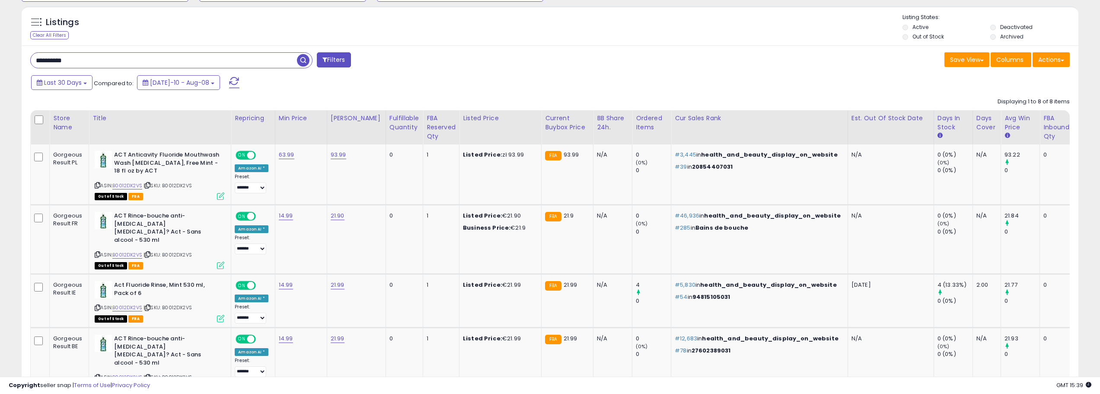  What do you see at coordinates (62, 83) in the screenshot?
I see `button: Last 30 Days` at bounding box center [62, 83].